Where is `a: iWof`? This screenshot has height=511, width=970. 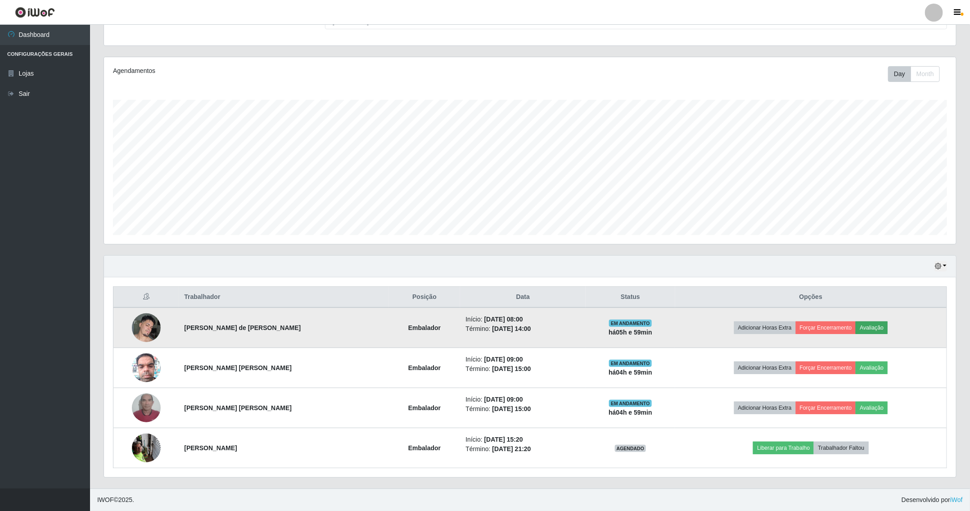 a: iWof is located at coordinates (956, 500).